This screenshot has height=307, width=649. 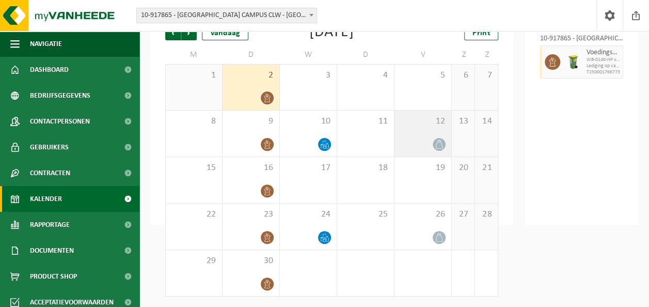 I want to click on span: 11, so click(x=365, y=121).